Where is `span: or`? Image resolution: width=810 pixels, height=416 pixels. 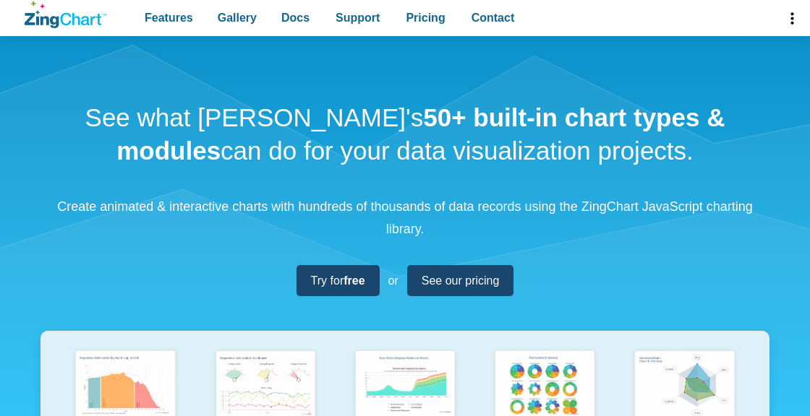 span: or is located at coordinates (393, 280).